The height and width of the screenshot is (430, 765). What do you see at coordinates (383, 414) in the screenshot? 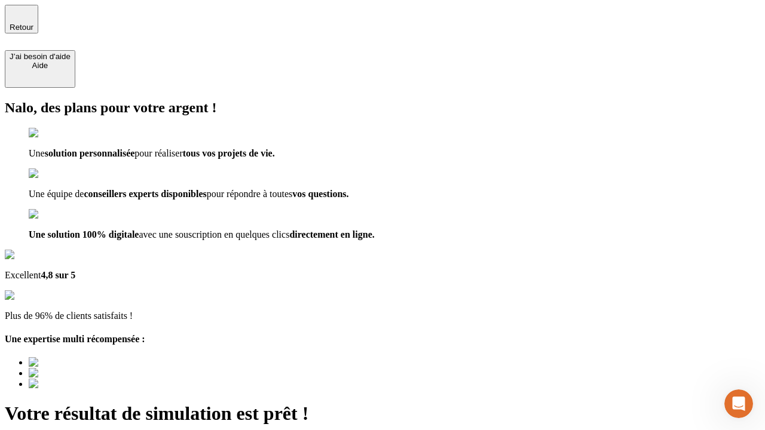
I see `h1: Votre résultat de simulation est prêt !` at bounding box center [383, 414].